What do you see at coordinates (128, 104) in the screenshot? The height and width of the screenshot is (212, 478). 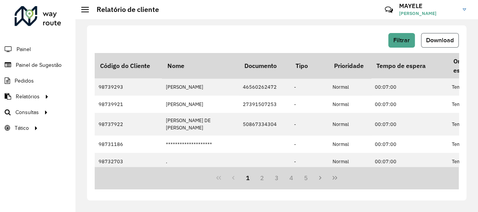 I see `td: 98739921` at bounding box center [128, 104].